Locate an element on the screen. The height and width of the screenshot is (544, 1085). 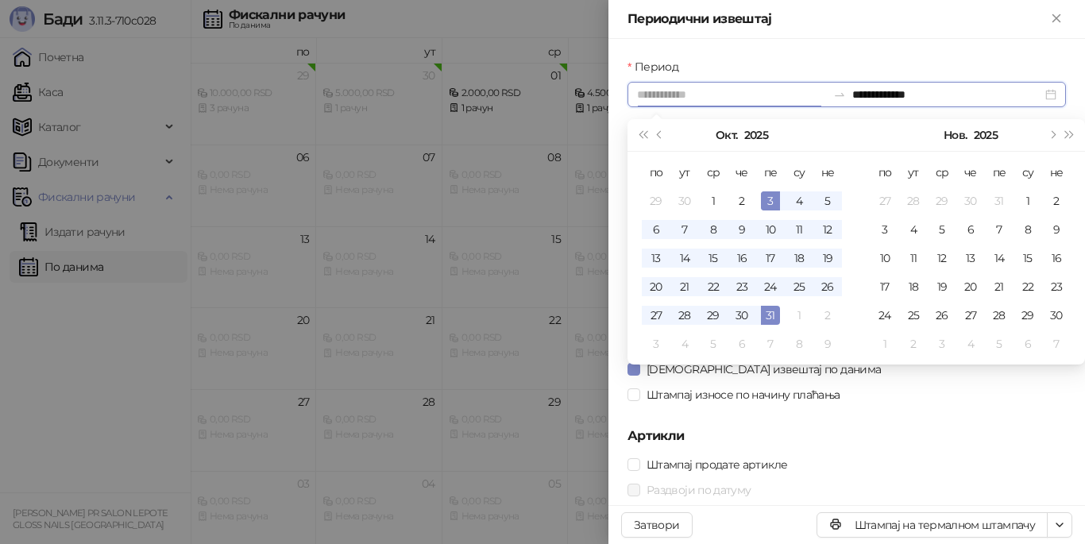
div: 9 is located at coordinates (1056, 230).